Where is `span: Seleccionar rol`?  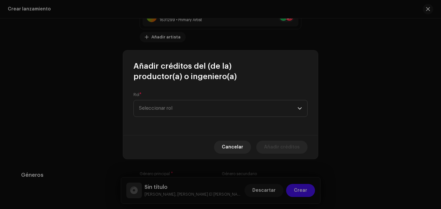
span: Seleccionar rol is located at coordinates (218, 108).